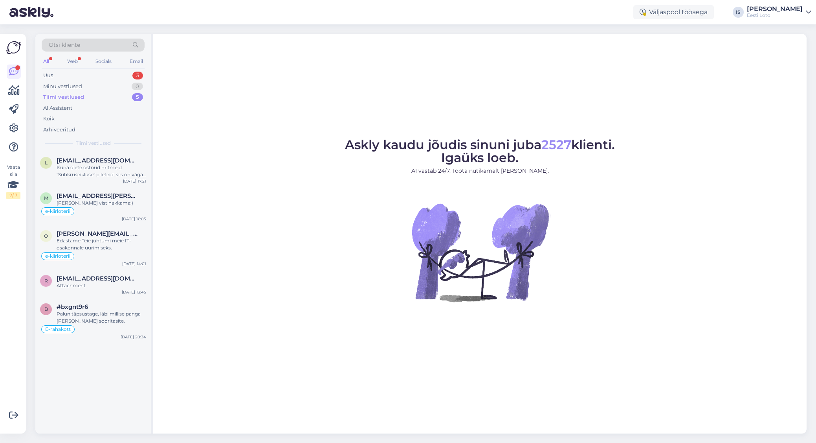 This screenshot has width=816, height=443. I want to click on div: Väljaspool tööaega, so click(674, 12).